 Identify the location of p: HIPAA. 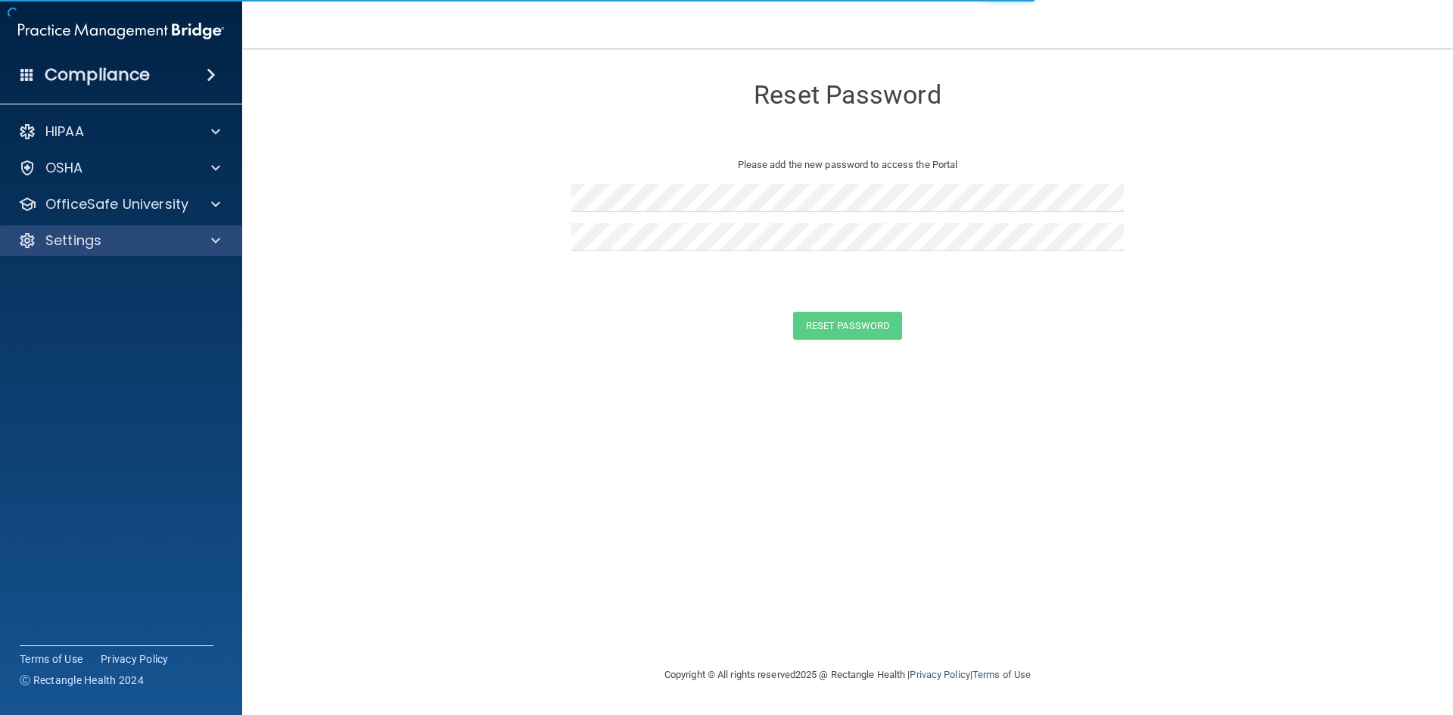
(64, 132).